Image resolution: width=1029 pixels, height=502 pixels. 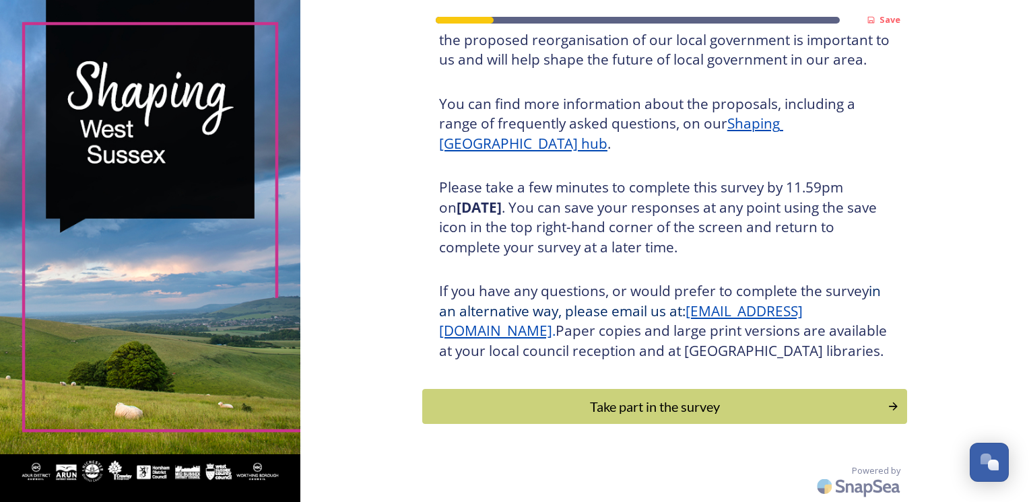 I want to click on h3: Please take a few minutes to complete this survey by 11.59pm on . You can save your responses at ..., so click(x=664, y=217).